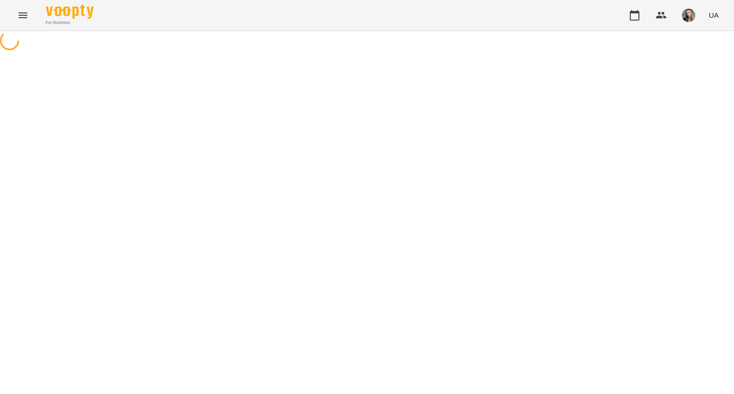 This screenshot has width=734, height=394. Describe the element at coordinates (70, 11) in the screenshot. I see `img: Voopty Logo` at that location.